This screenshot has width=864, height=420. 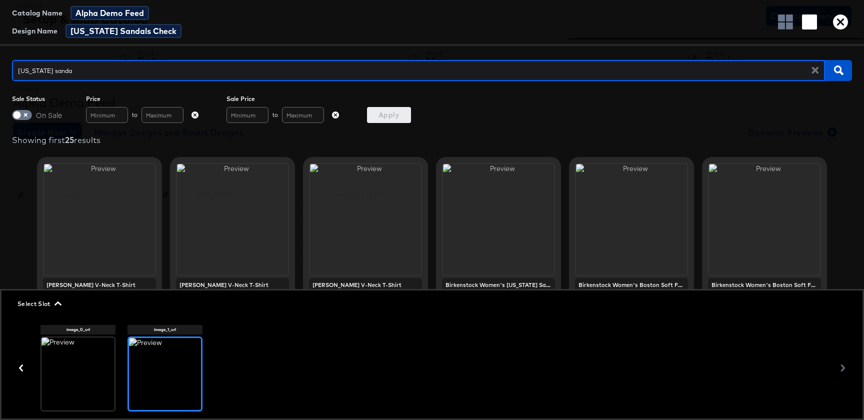 I want to click on strong: 25, so click(x=70, y=140).